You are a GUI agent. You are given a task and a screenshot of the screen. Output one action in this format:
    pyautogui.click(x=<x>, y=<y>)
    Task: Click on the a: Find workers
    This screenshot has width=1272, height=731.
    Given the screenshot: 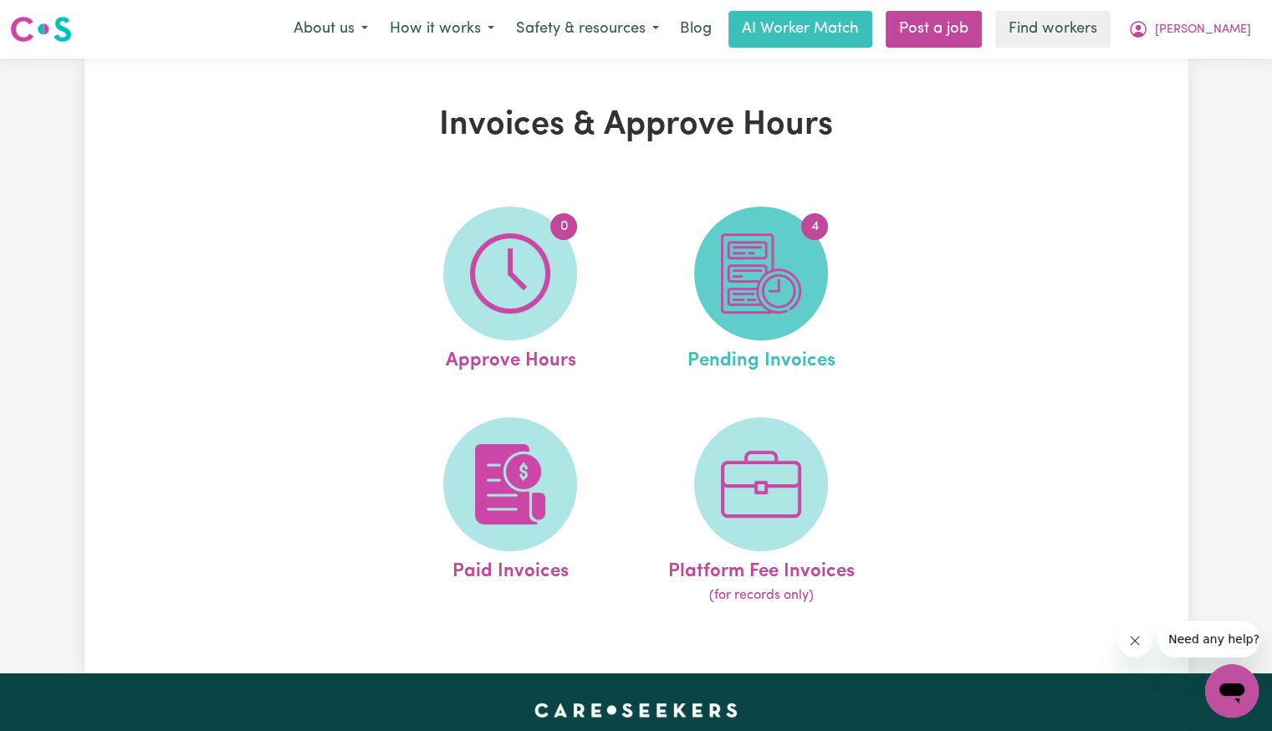 What is the action you would take?
    pyautogui.click(x=1053, y=29)
    